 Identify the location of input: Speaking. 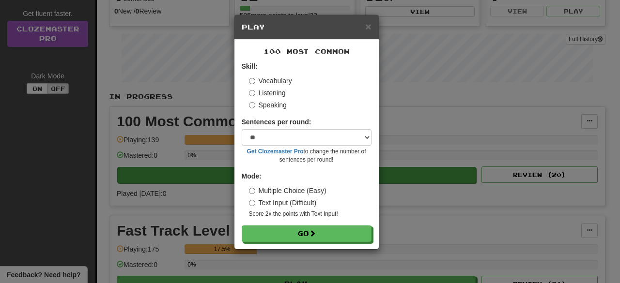
(252, 105).